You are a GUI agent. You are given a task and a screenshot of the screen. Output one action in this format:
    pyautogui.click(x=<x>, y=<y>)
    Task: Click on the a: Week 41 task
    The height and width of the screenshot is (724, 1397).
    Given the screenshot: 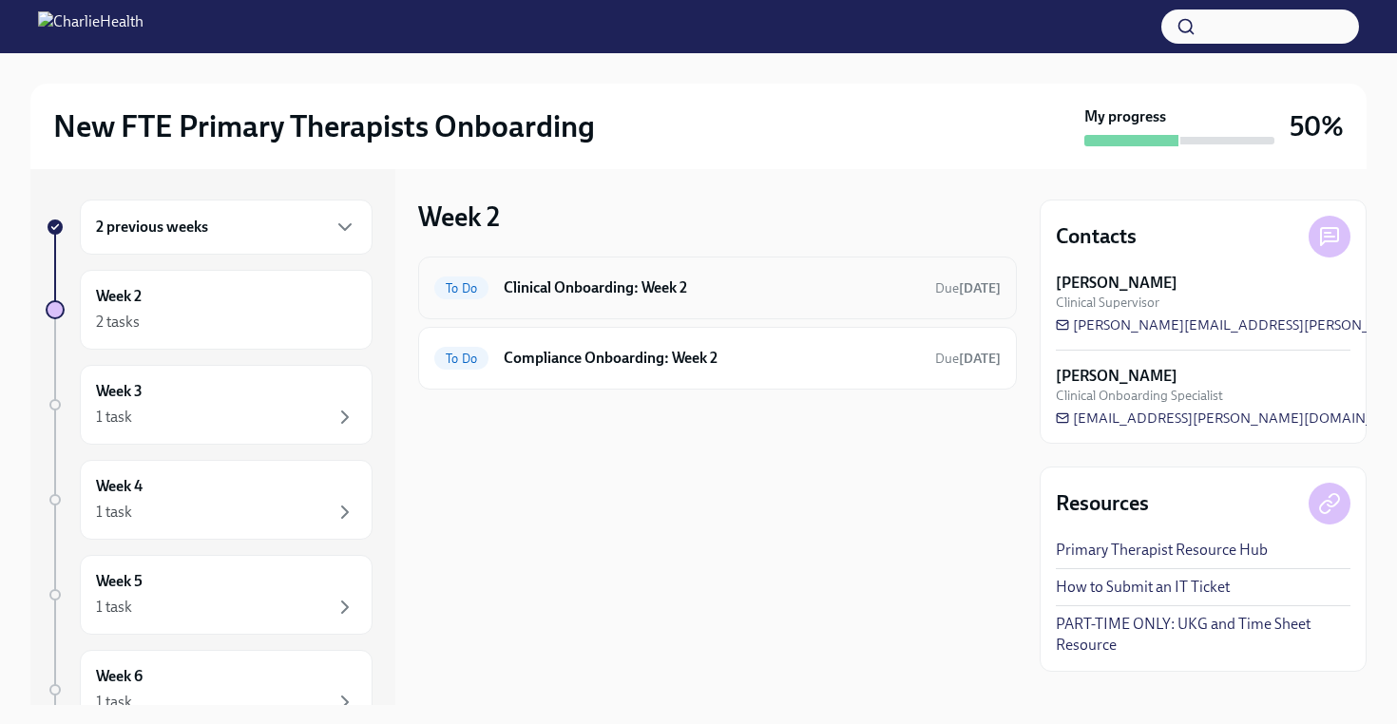 What is the action you would take?
    pyautogui.click(x=209, y=500)
    